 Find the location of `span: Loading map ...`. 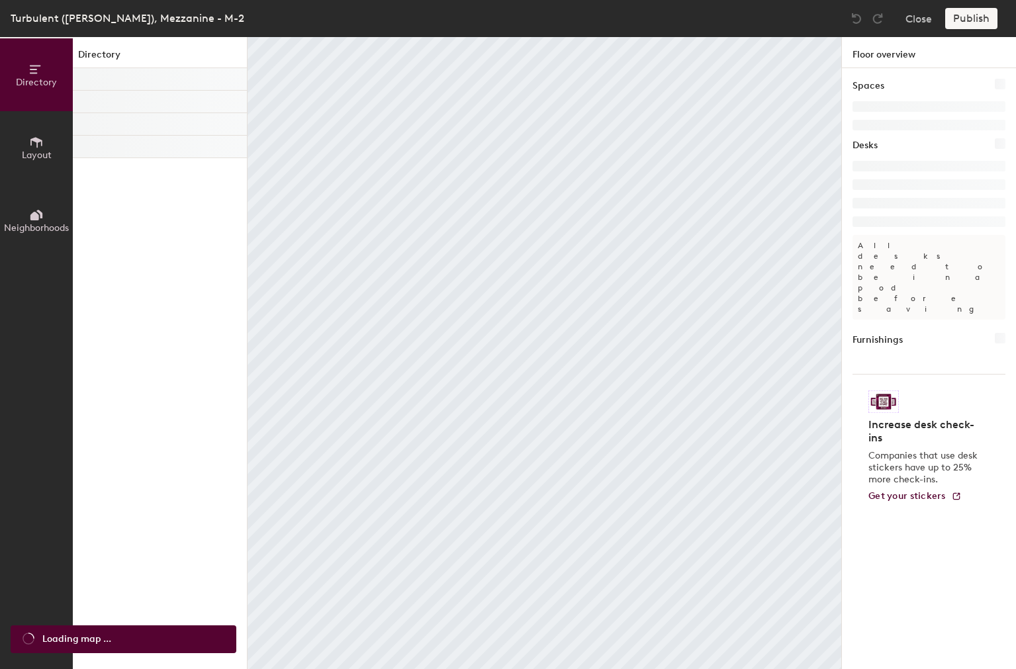

span: Loading map ... is located at coordinates (77, 640).